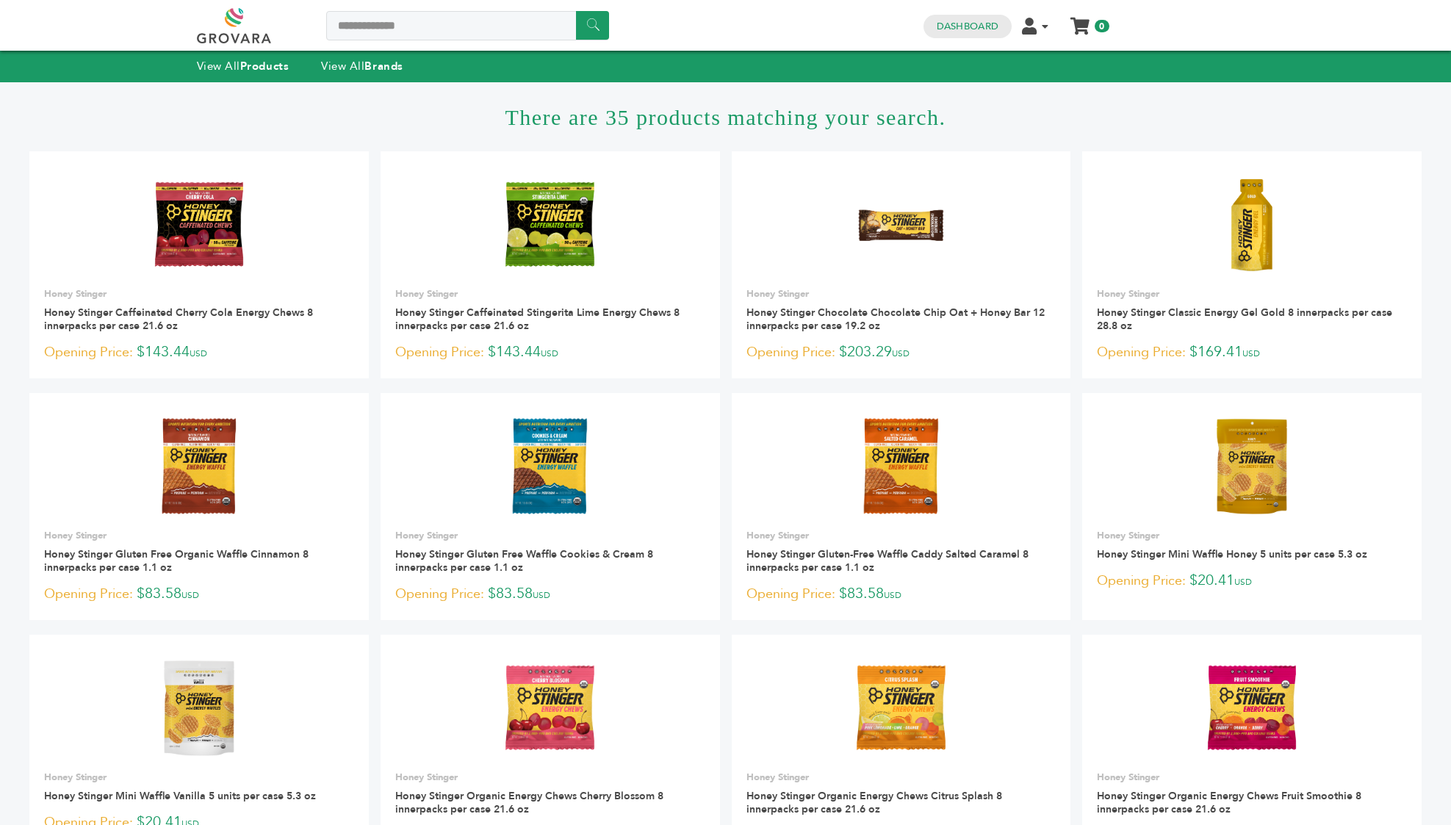  I want to click on a: Honey Stinger Classic Energy Gel Gold 8 innerpacks per case 28.8 oz, so click(1244, 319).